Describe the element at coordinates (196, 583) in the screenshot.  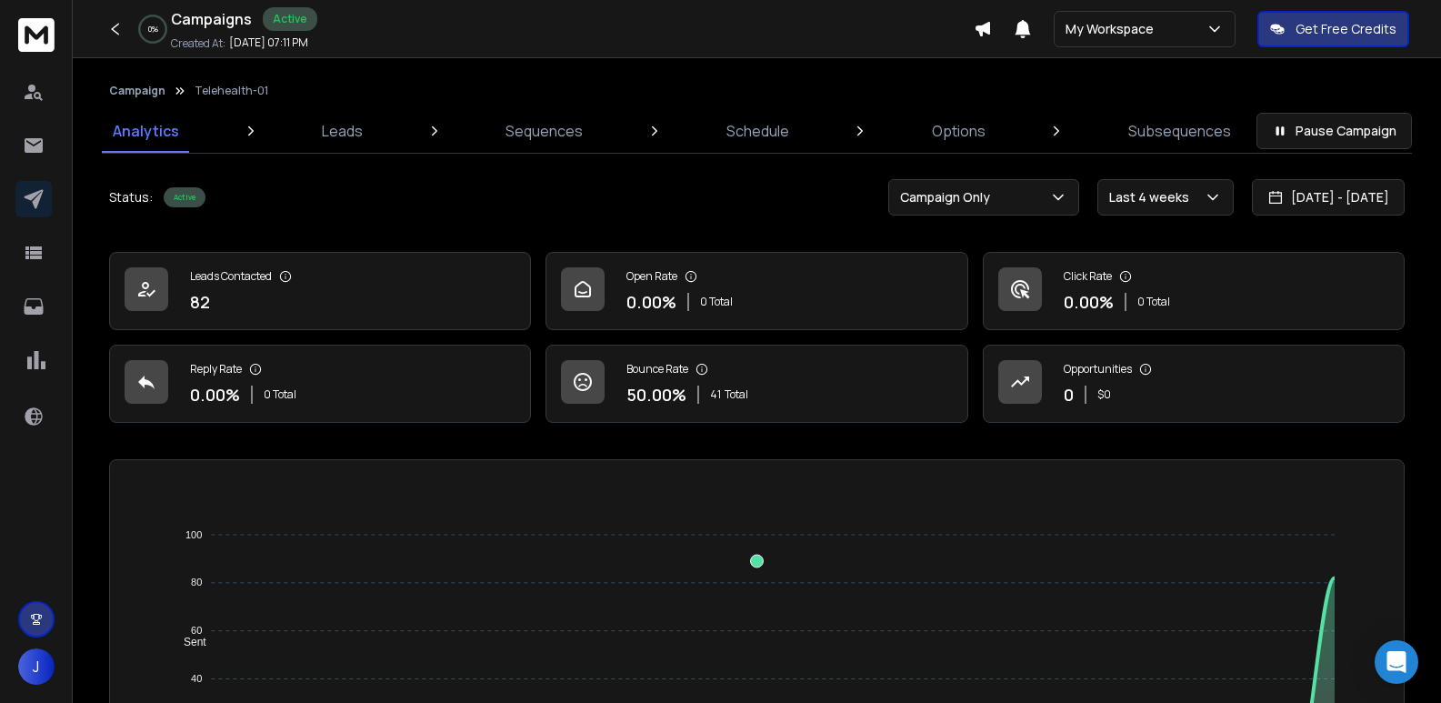
I see `tspan: 80` at that location.